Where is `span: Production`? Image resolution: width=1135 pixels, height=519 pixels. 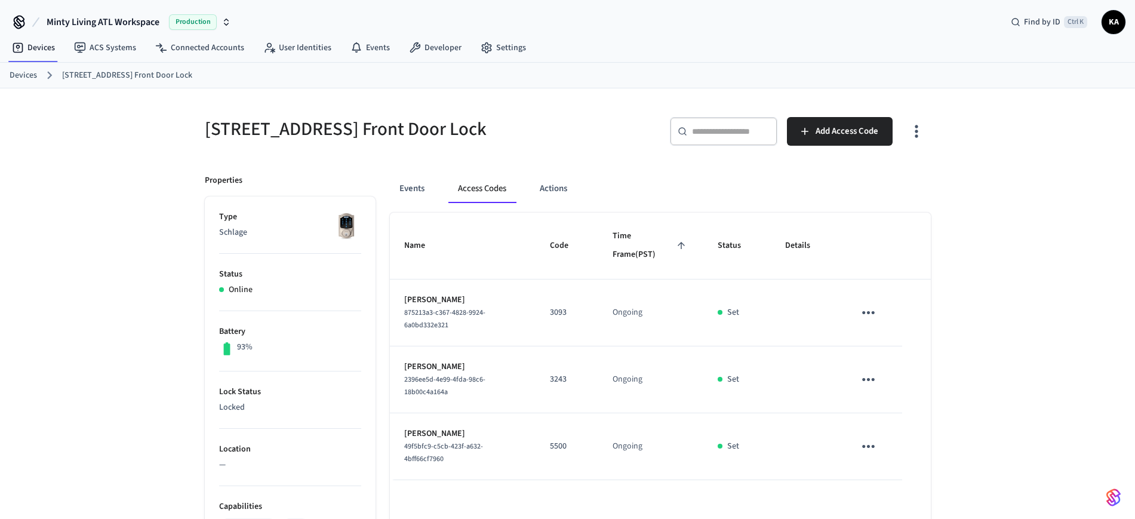 span: Production is located at coordinates (193, 22).